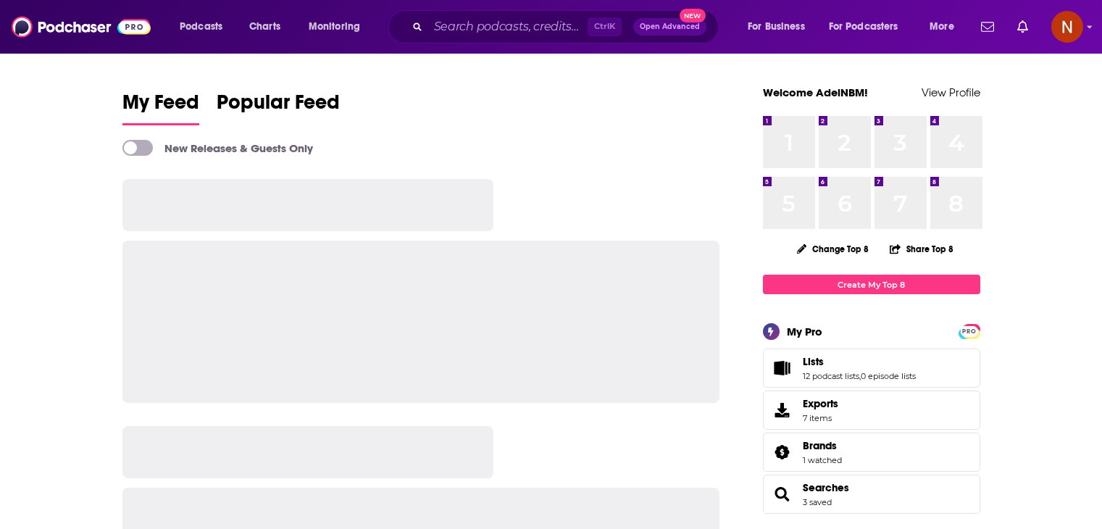 This screenshot has width=1102, height=529. What do you see at coordinates (922, 249) in the screenshot?
I see `button: Share Top 8` at bounding box center [922, 249].